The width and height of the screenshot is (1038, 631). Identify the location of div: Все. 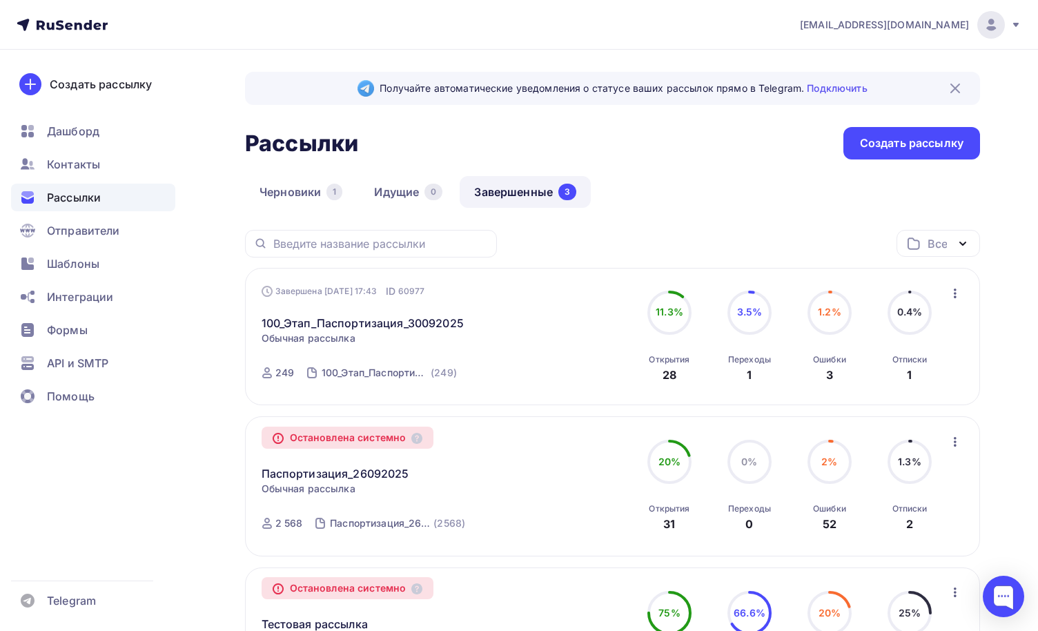
(937, 244).